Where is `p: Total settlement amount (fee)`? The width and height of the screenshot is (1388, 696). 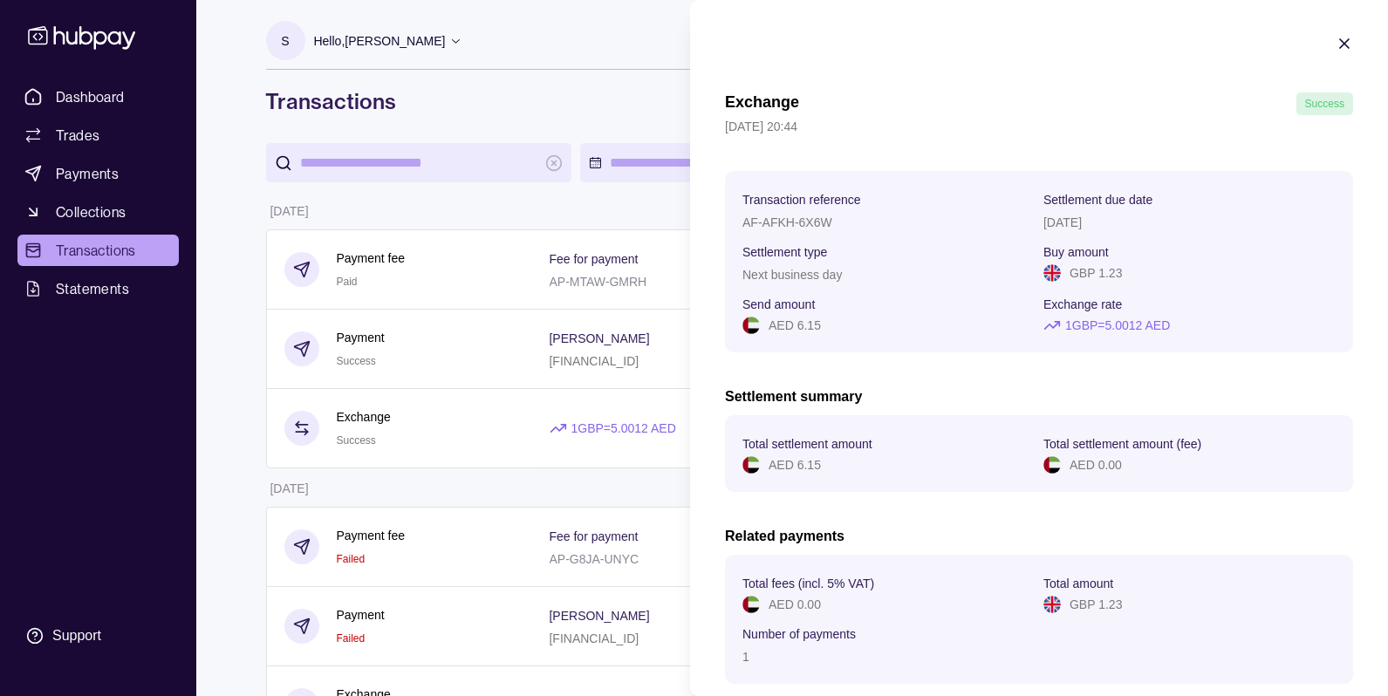 p: Total settlement amount (fee) is located at coordinates (1122, 444).